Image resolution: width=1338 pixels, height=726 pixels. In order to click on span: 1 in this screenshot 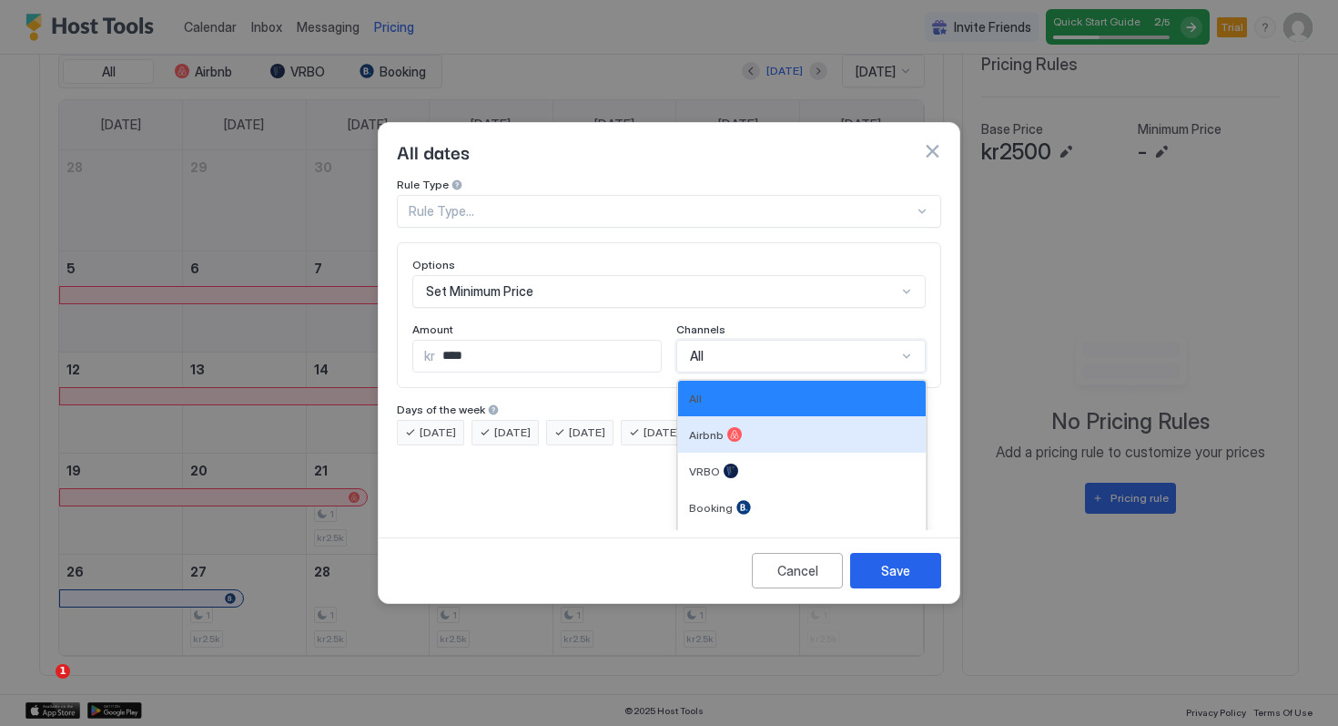, I will do `click(63, 671)`.